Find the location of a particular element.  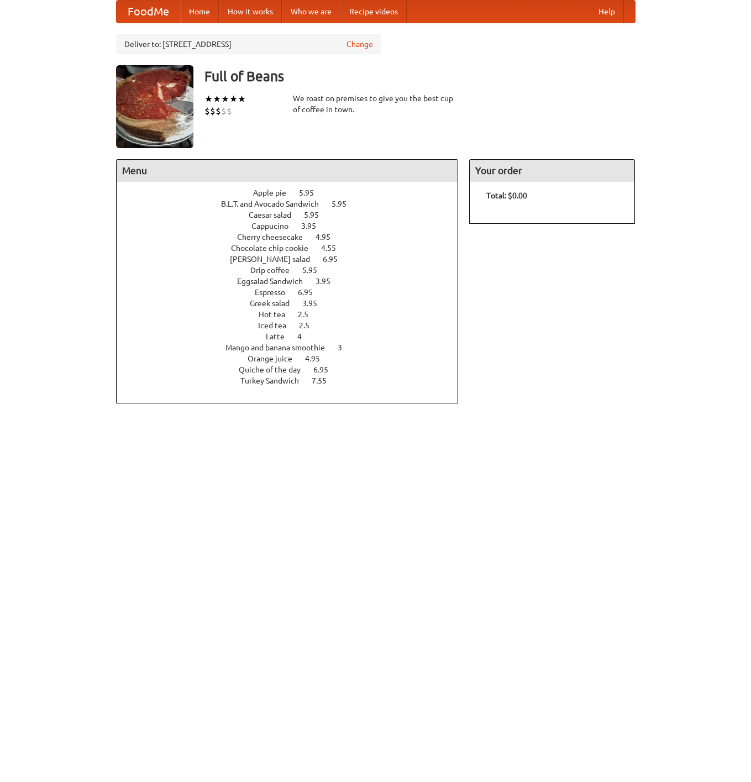

a: Iced tea 2.5 is located at coordinates (294, 325).